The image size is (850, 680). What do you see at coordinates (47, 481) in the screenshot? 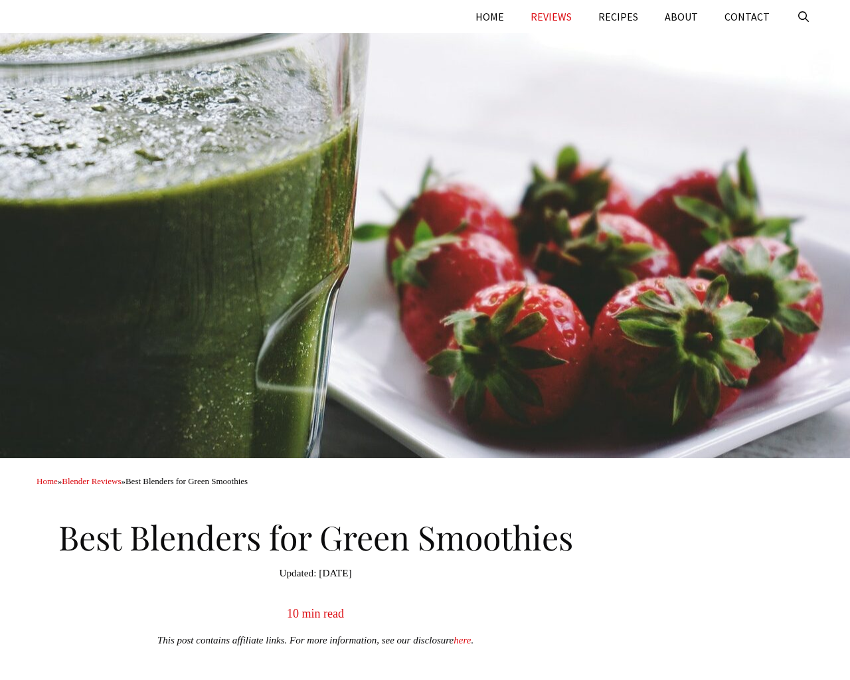
I see `a: Home` at bounding box center [47, 481].